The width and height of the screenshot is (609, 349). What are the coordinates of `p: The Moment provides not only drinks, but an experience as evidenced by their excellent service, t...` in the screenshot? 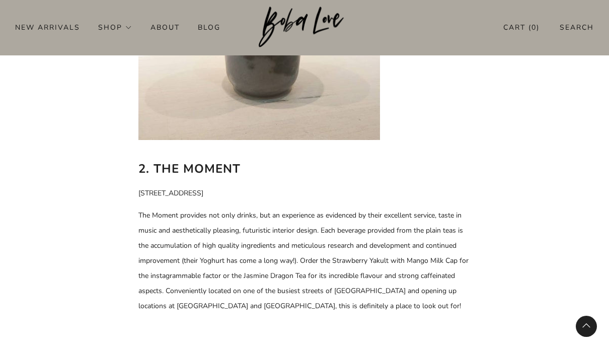 It's located at (304, 261).